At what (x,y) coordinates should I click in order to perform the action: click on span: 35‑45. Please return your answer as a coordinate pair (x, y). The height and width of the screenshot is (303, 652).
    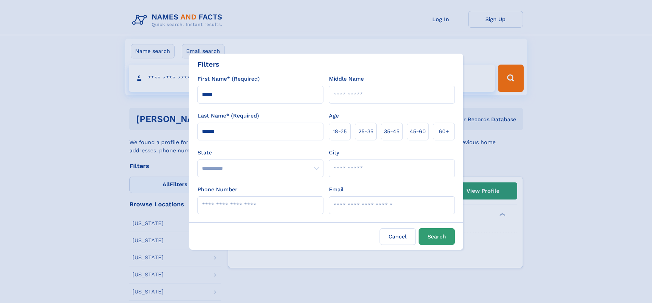
    Looking at the image, I should click on (391, 132).